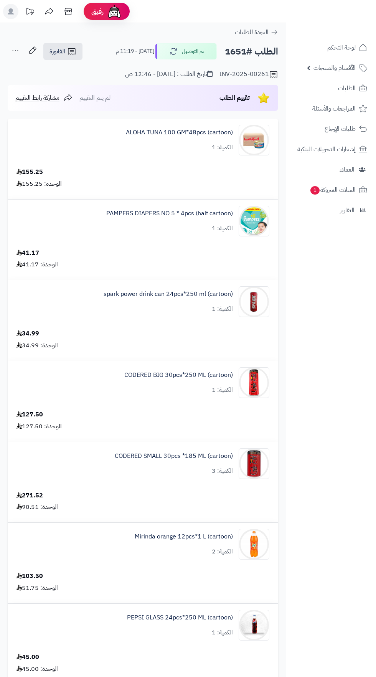 Image resolution: width=376 pixels, height=677 pixels. What do you see at coordinates (44, 98) in the screenshot?
I see `a: مشاركة رابط التقييم` at bounding box center [44, 98].